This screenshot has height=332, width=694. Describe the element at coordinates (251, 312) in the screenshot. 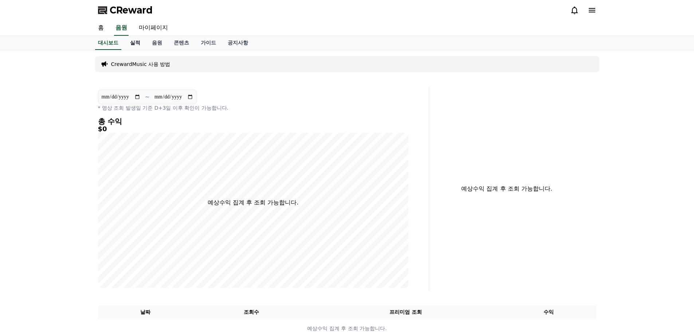

I see `th: 조회수` at that location.